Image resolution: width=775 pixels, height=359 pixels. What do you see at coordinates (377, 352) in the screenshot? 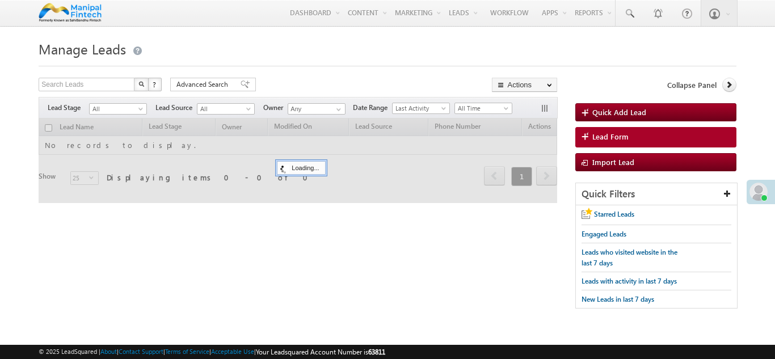
I see `span: 63811` at bounding box center [377, 352].